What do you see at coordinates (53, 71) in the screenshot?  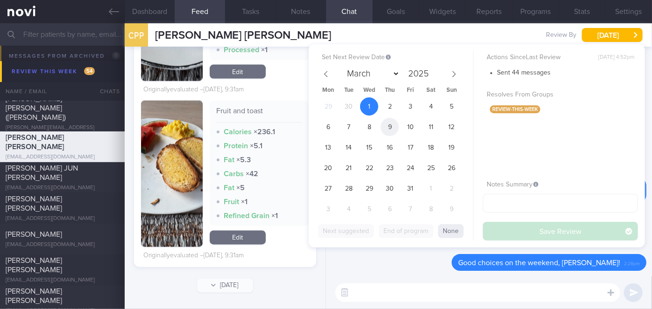 I see `div: Review this week` at bounding box center [53, 71].